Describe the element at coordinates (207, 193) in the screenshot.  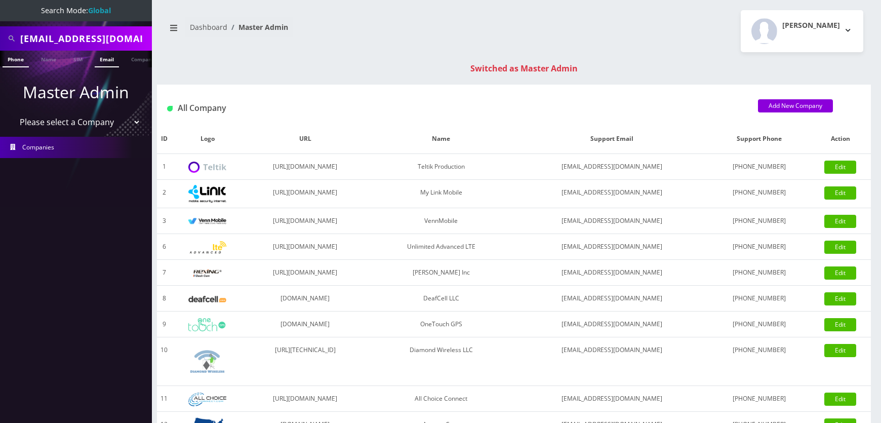
I see `img: My Link Mobile` at that location.